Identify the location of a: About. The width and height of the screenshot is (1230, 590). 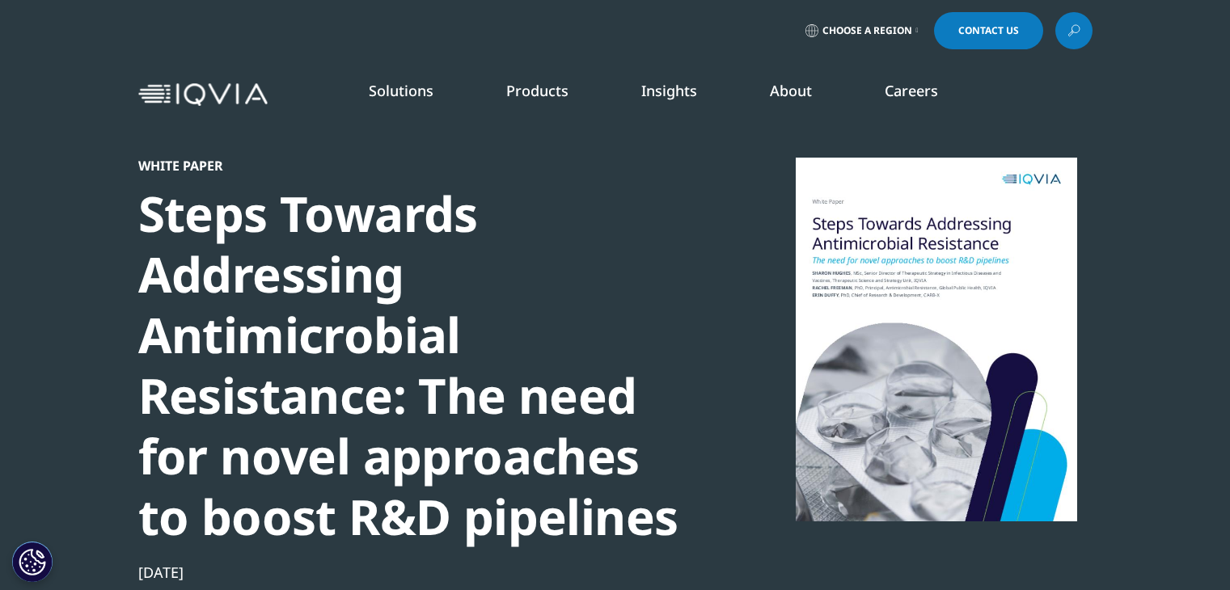
(791, 91).